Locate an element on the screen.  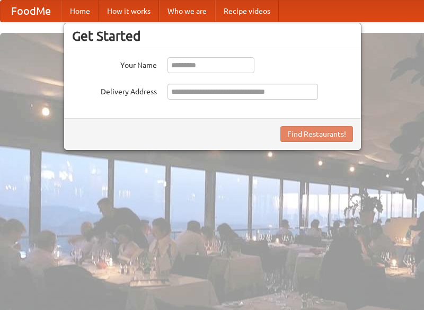
label: Your Name is located at coordinates (115, 64).